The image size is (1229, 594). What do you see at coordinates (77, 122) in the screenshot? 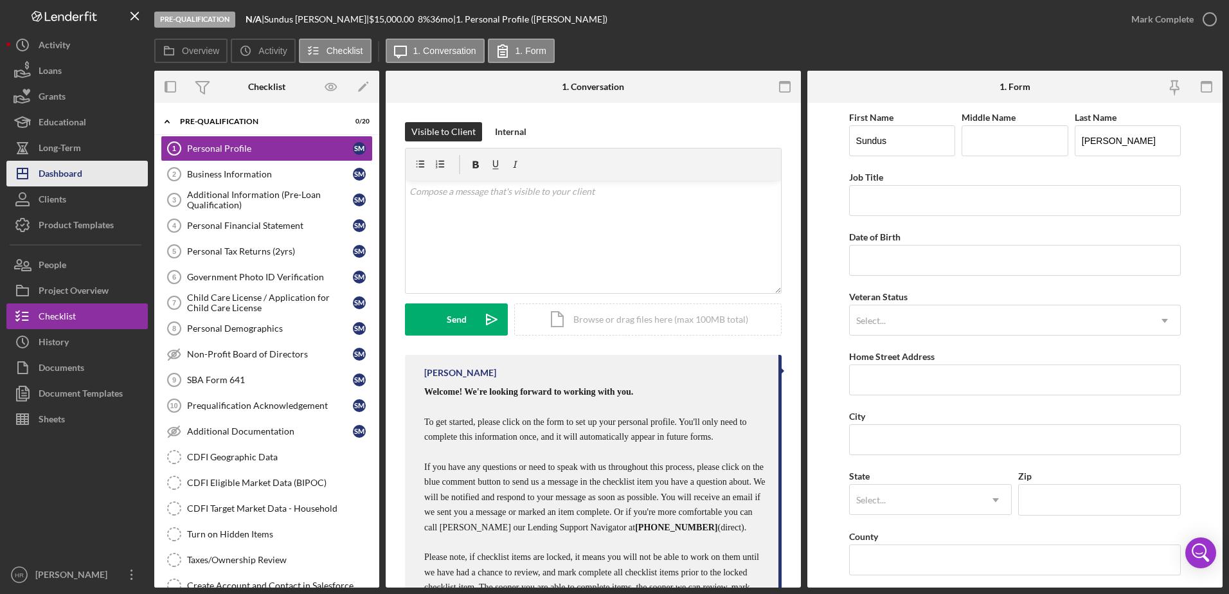
I see `button: Educational` at bounding box center [77, 122].